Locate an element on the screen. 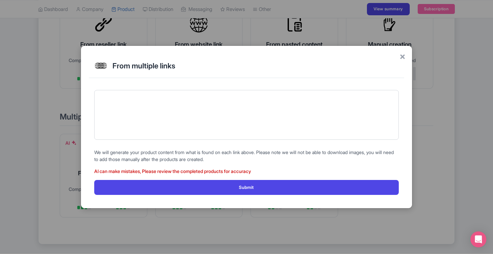 This screenshot has height=254, width=493. p: AI can make mistakes, Please review the completed products for accuracy is located at coordinates (247, 171).